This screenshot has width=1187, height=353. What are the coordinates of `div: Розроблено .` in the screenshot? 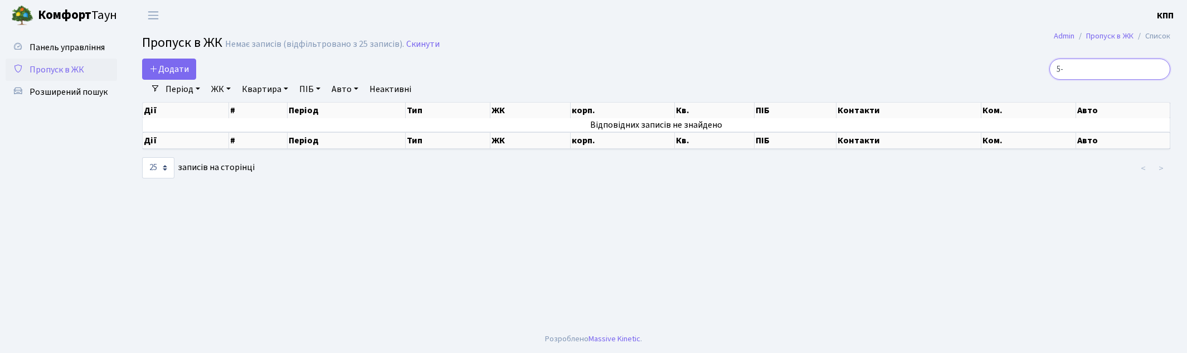 It's located at (593, 339).